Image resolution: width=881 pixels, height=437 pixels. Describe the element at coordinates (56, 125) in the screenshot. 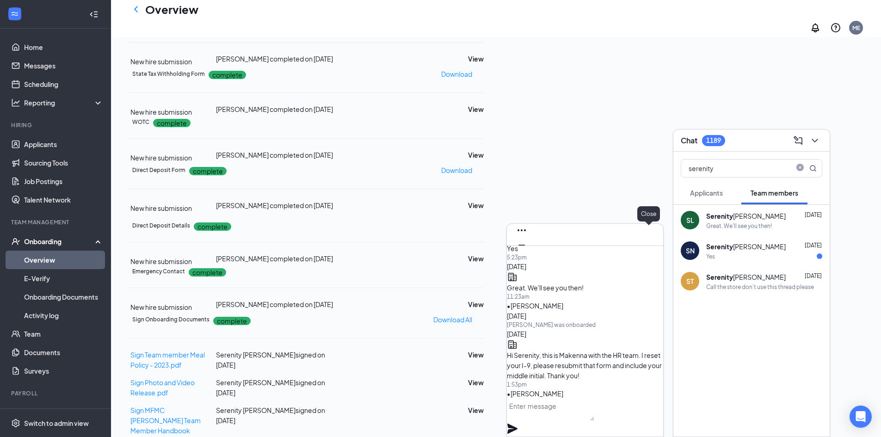

I see `div: Hiring` at that location.